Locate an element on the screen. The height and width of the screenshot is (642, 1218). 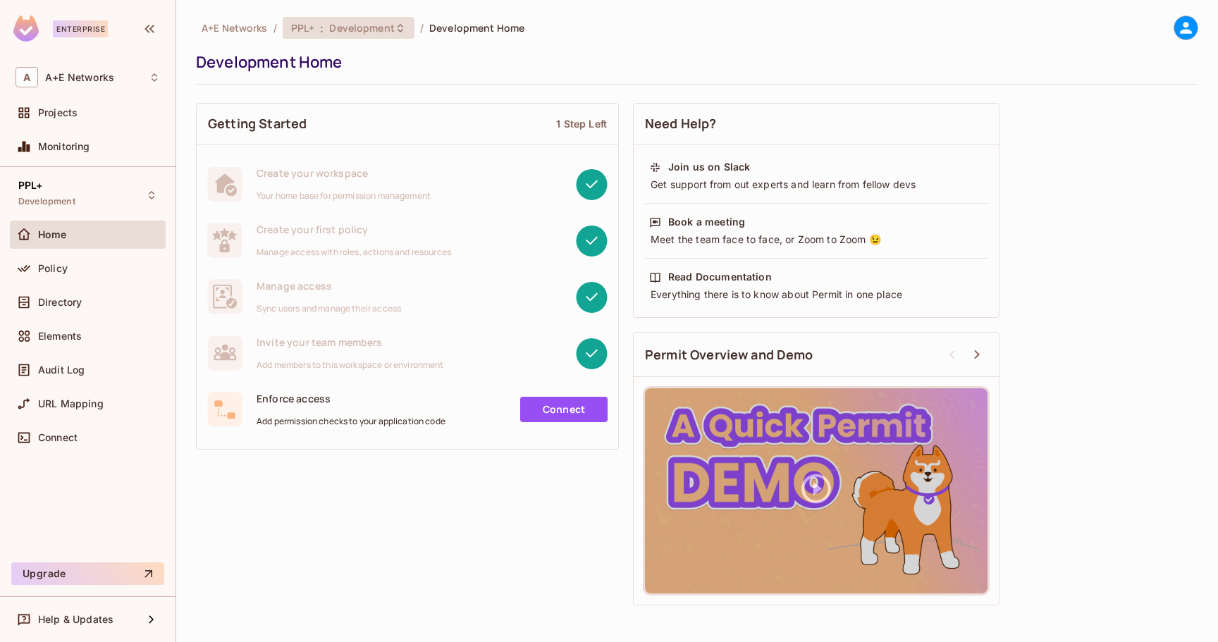
div: Read Documentation is located at coordinates (719, 277).